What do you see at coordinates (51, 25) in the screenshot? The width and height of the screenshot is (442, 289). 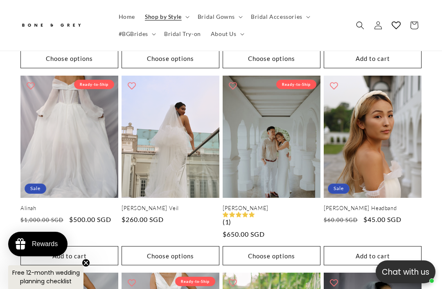 I see `img: Bone and Grey Bridal` at bounding box center [51, 25].